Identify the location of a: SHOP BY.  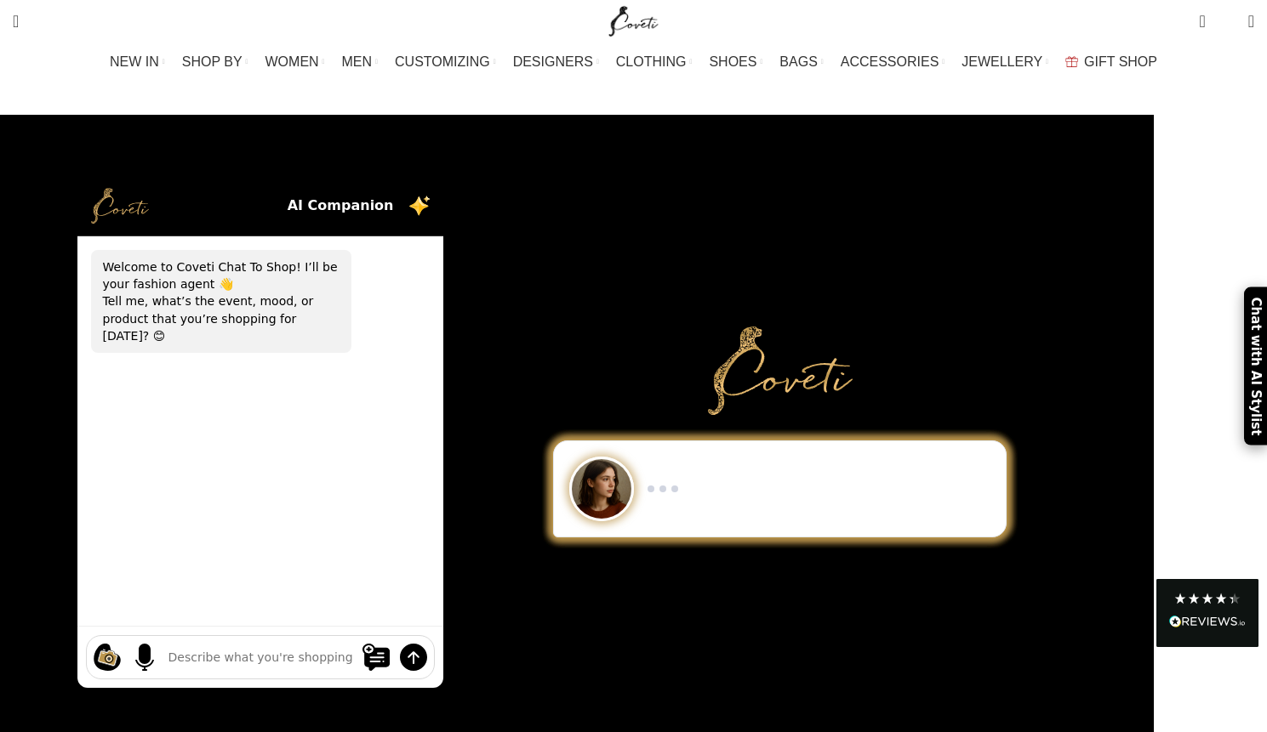
(215, 62).